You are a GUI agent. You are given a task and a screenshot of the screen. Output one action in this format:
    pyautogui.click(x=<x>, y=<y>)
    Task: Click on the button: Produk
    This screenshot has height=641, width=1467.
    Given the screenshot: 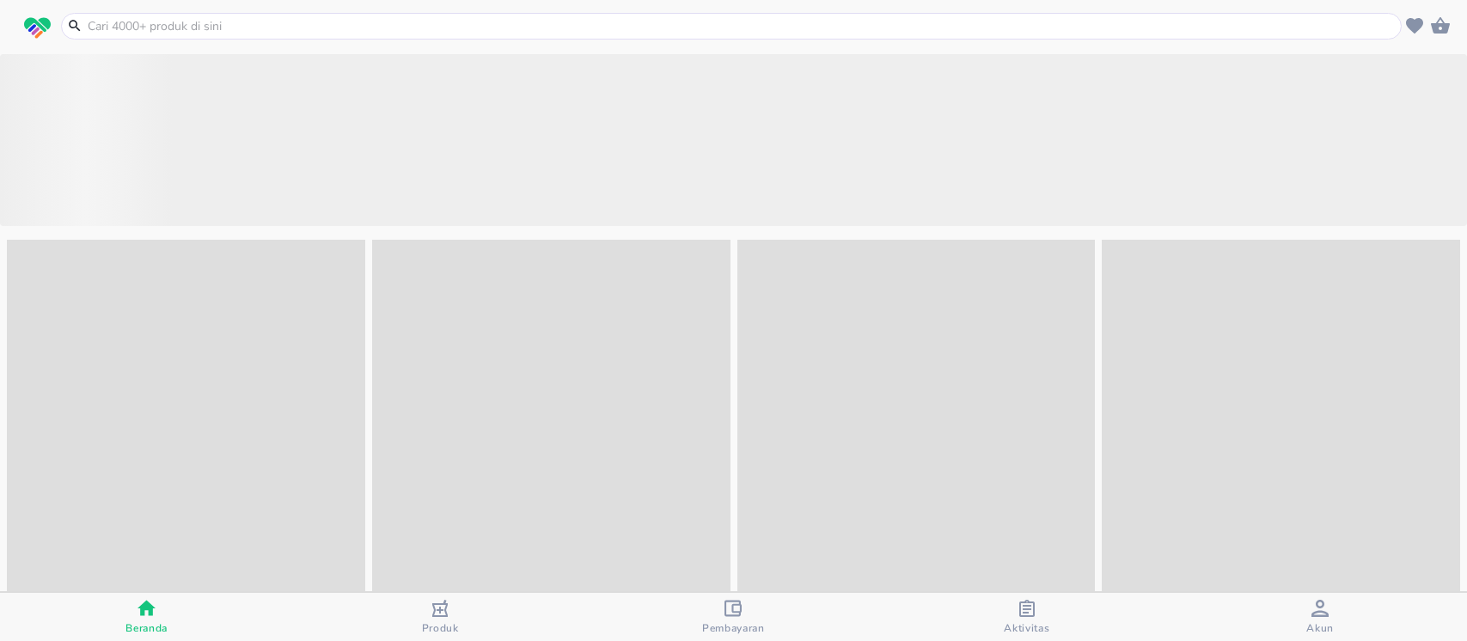 What is the action you would take?
    pyautogui.click(x=439, y=617)
    